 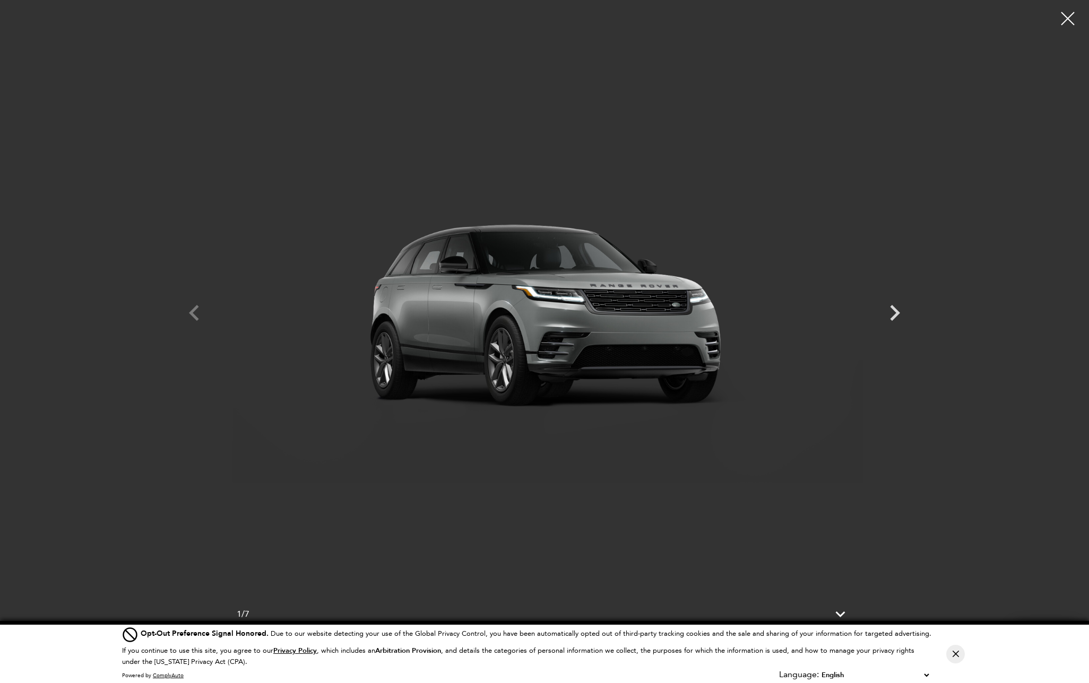 I want to click on img: New 2026 Zadar Grey LAND ROVER Dynamic SE 400PS image 1, so click(x=544, y=303).